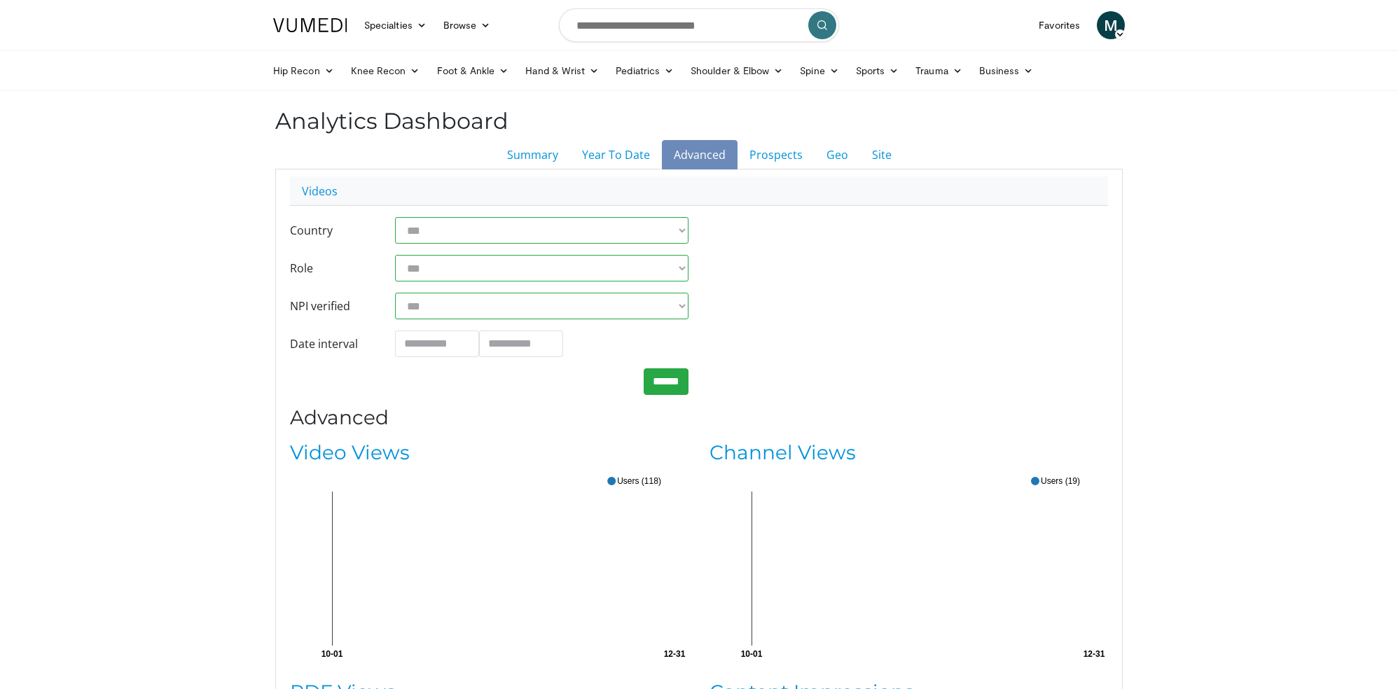 The height and width of the screenshot is (689, 1398). Describe the element at coordinates (385, 71) in the screenshot. I see `a: Knee Recon` at that location.